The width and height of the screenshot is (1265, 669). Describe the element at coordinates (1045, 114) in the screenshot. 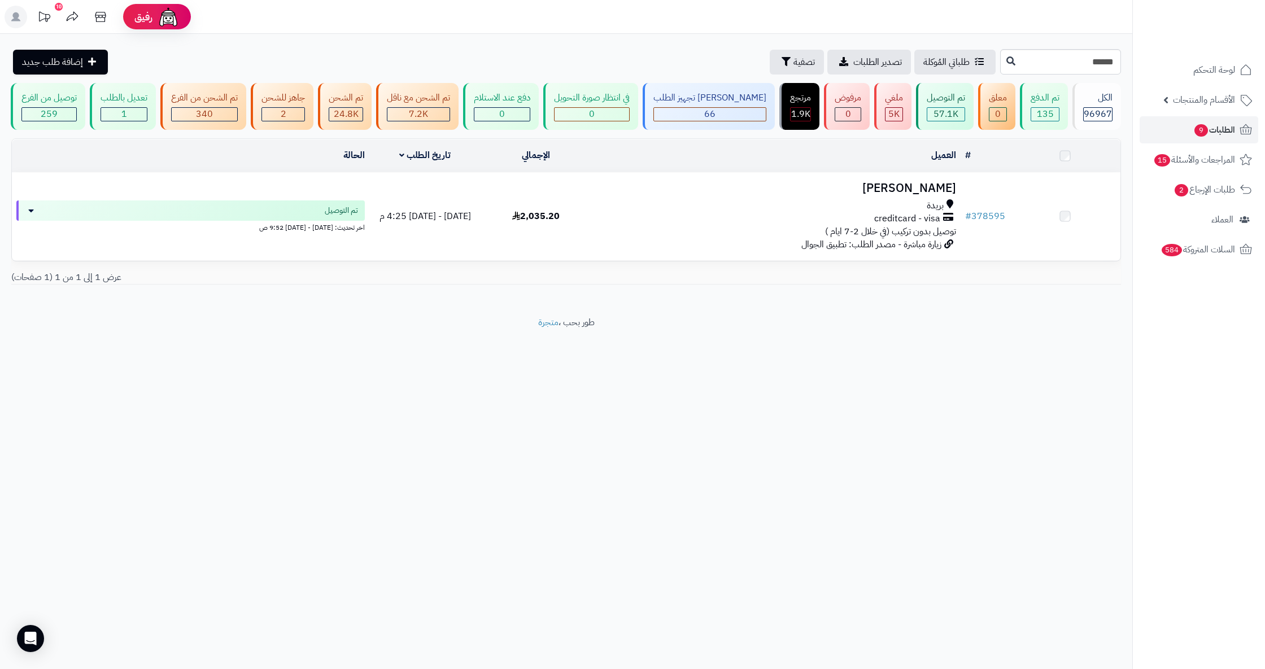

I see `span: 135` at that location.